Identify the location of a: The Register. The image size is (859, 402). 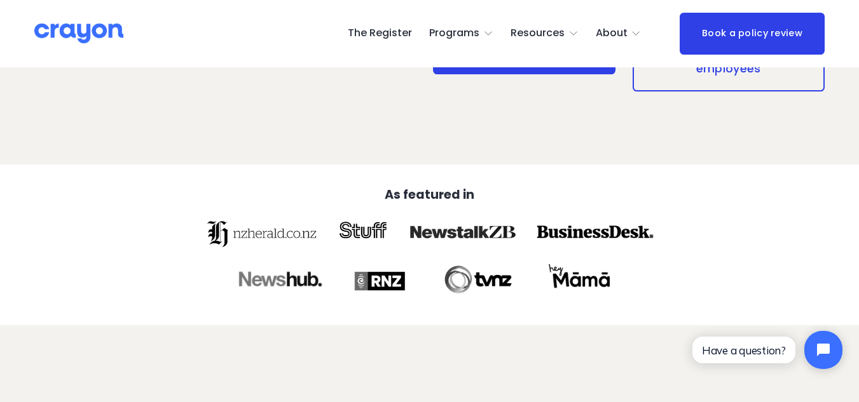
(379, 34).